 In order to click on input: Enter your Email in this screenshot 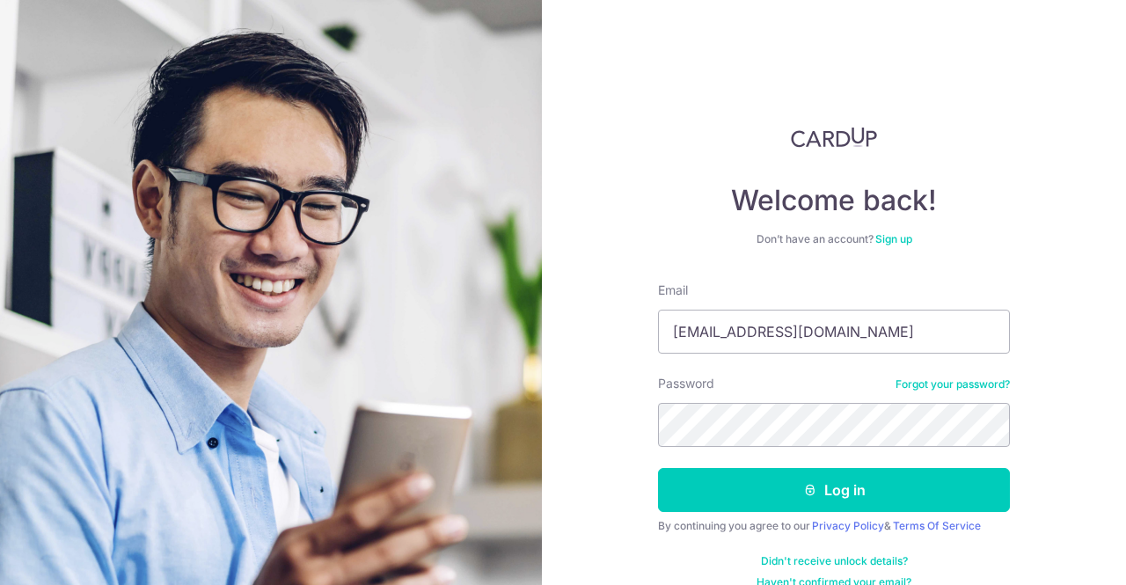, I will do `click(834, 332)`.